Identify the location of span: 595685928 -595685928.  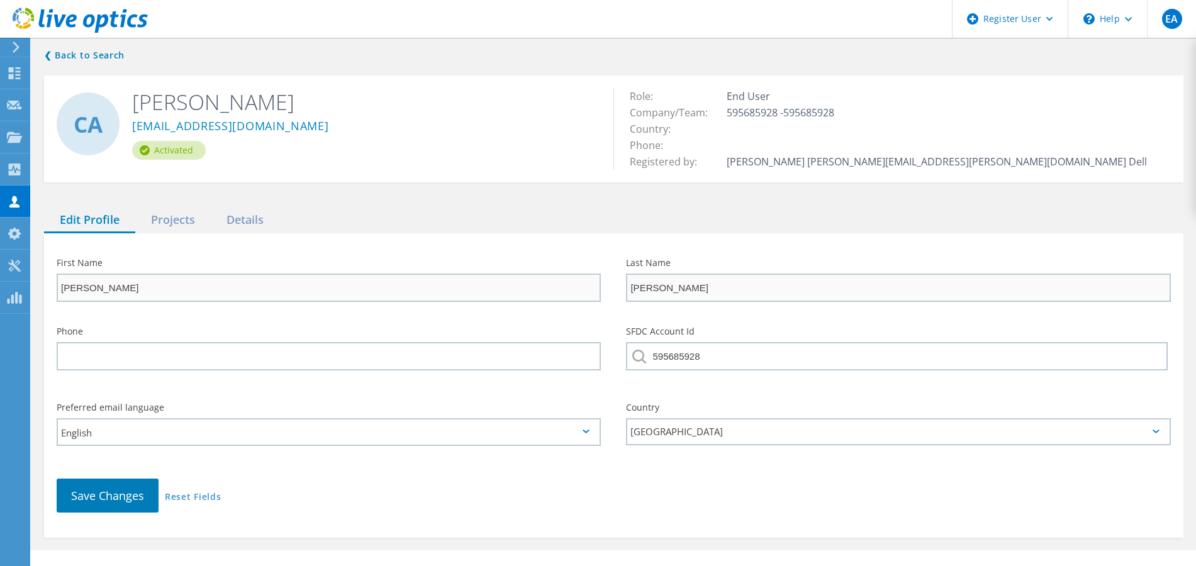
(786, 113).